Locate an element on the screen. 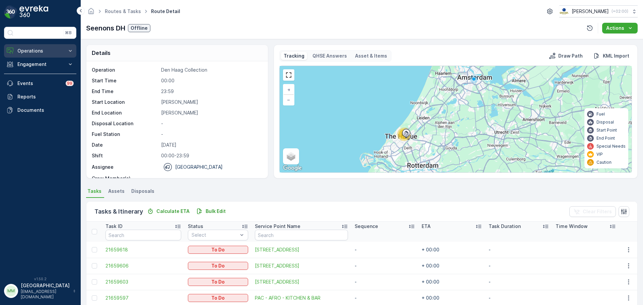 The width and height of the screenshot is (643, 305). p: Seenons DH is located at coordinates (105, 28).